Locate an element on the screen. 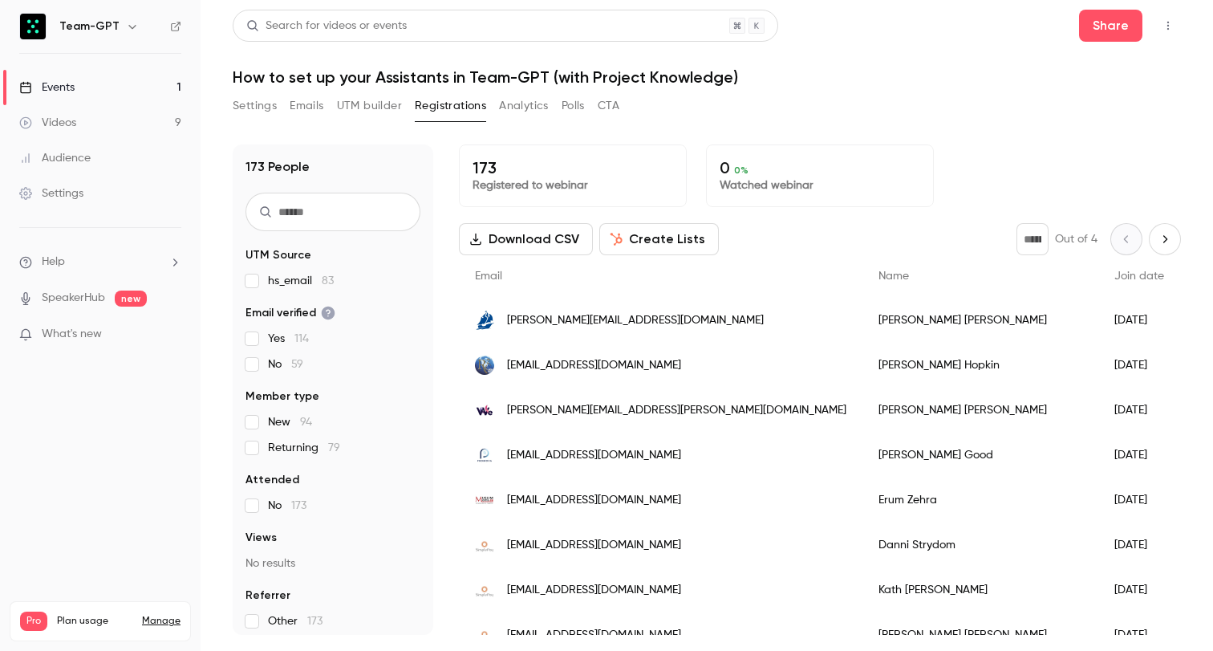 Image resolution: width=1213 pixels, height=651 pixels. button: Emails is located at coordinates (306, 106).